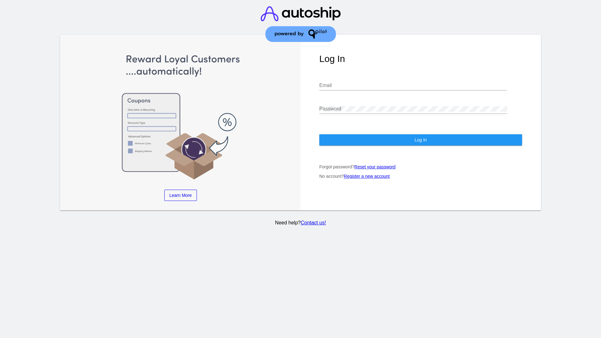 This screenshot has height=338, width=601. What do you see at coordinates (180, 195) in the screenshot?
I see `span: Learn More` at bounding box center [180, 195].